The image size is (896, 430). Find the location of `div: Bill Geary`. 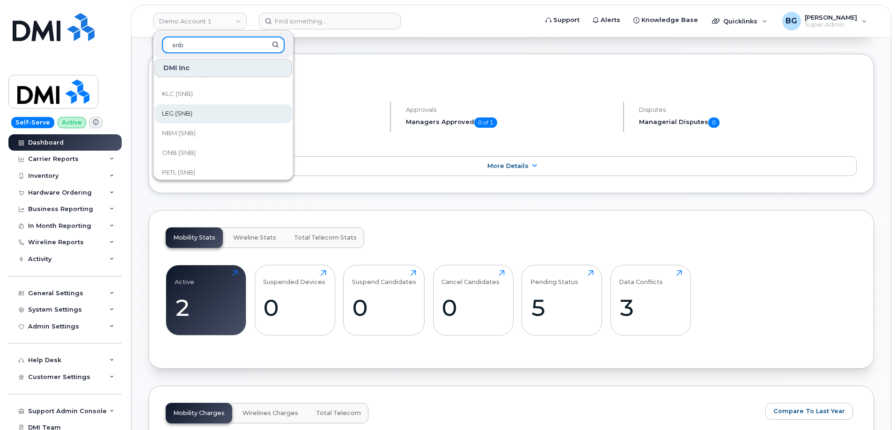

div: Bill Geary is located at coordinates (825, 21).